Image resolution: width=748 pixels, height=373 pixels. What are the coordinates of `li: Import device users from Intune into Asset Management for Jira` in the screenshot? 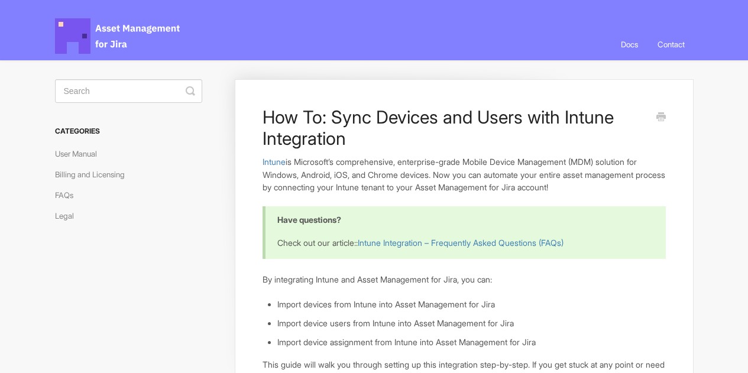 It's located at (471, 323).